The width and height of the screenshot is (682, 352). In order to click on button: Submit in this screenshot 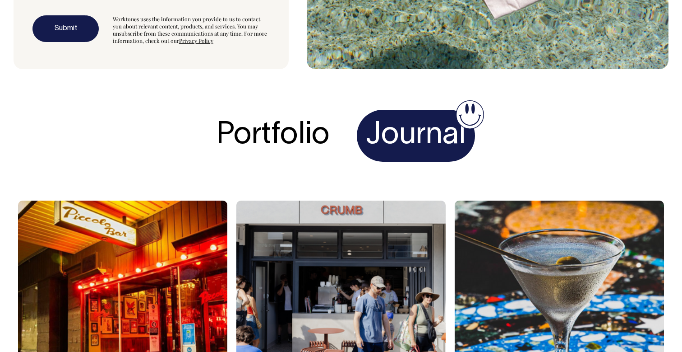, I will do `click(65, 29)`.